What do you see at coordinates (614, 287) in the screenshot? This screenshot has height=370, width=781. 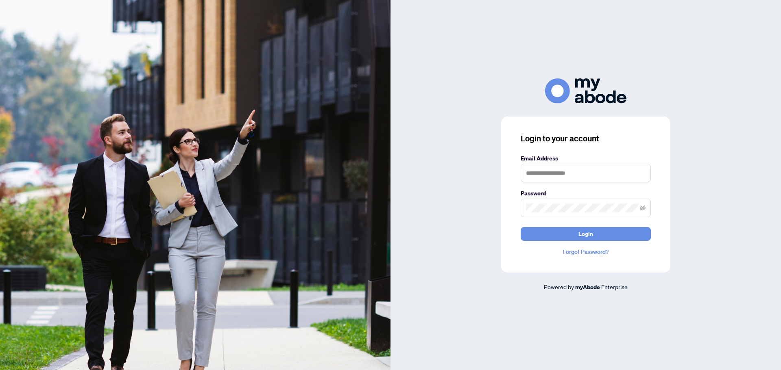 I see `span: Enterprise` at bounding box center [614, 287].